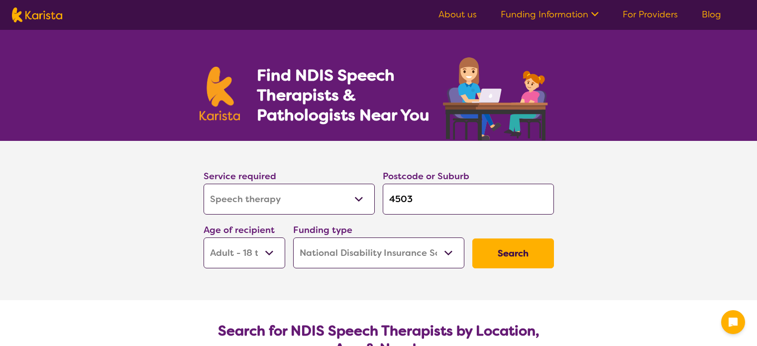  I want to click on a: For Providers, so click(650, 14).